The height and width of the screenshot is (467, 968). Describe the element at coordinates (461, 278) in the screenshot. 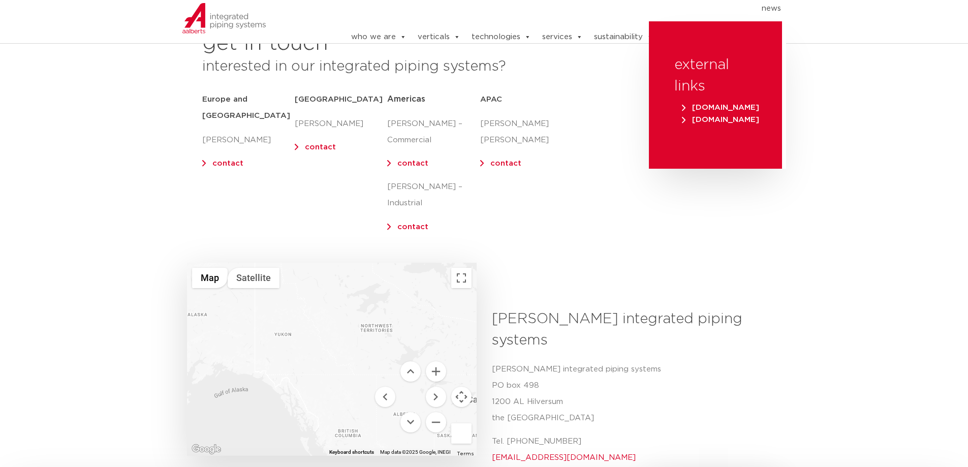

I see `button: Toggle fullscreen view` at that location.